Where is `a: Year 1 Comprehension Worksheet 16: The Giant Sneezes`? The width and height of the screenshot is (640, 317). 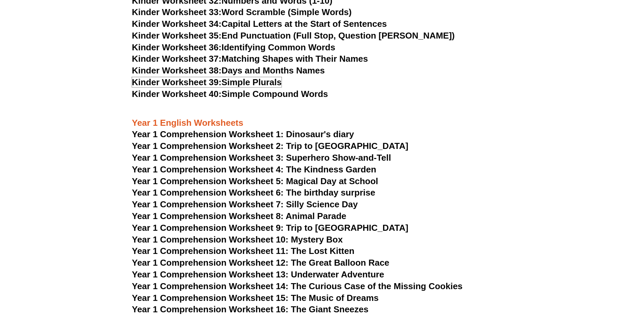
a: Year 1 Comprehension Worksheet 16: The Giant Sneezes is located at coordinates (250, 310).